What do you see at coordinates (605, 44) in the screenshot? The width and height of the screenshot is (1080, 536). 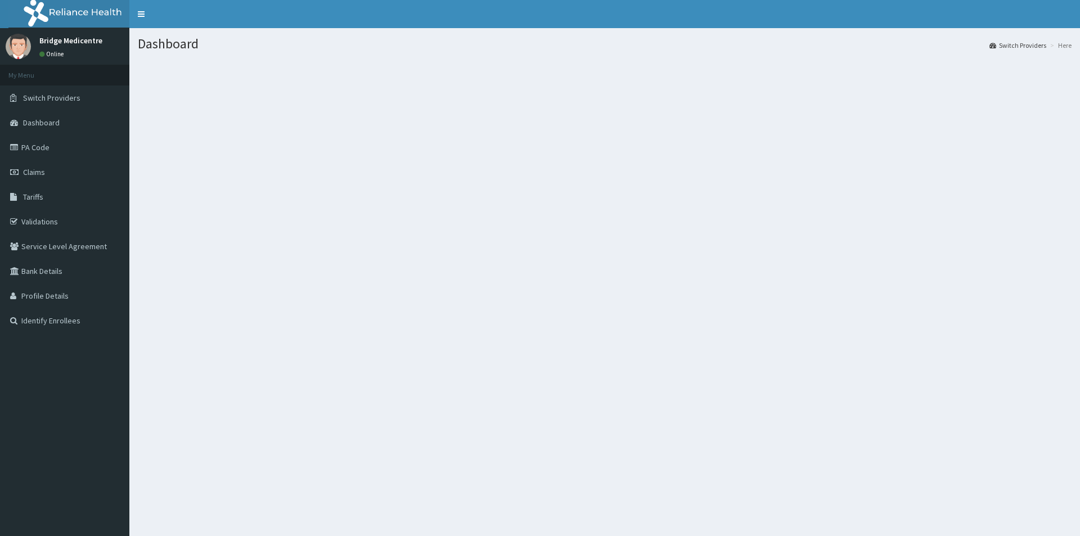 I see `h1: Dashboard` at bounding box center [605, 44].